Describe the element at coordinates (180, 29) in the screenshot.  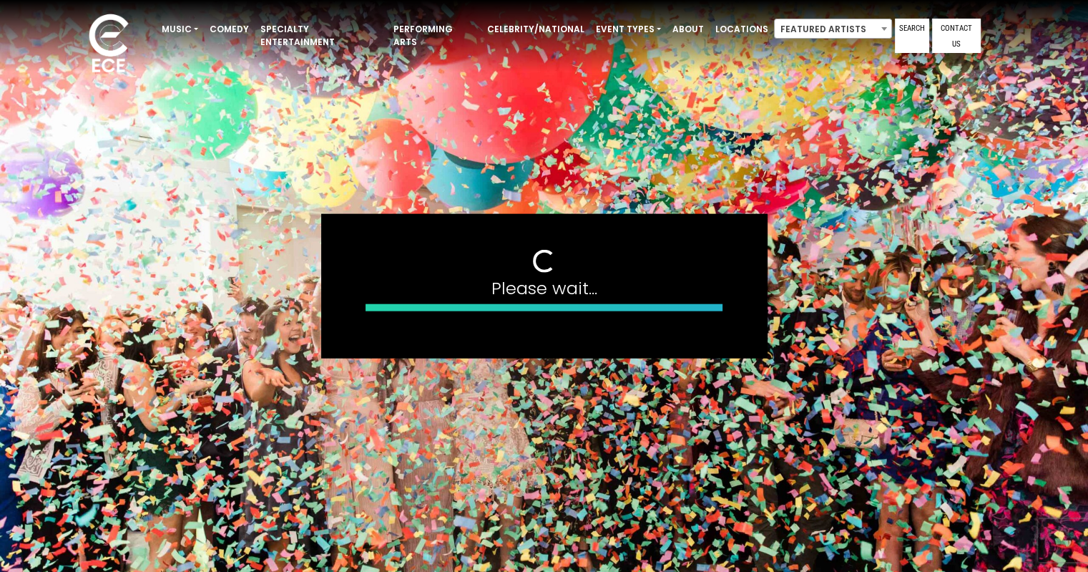
I see `a: Music` at that location.